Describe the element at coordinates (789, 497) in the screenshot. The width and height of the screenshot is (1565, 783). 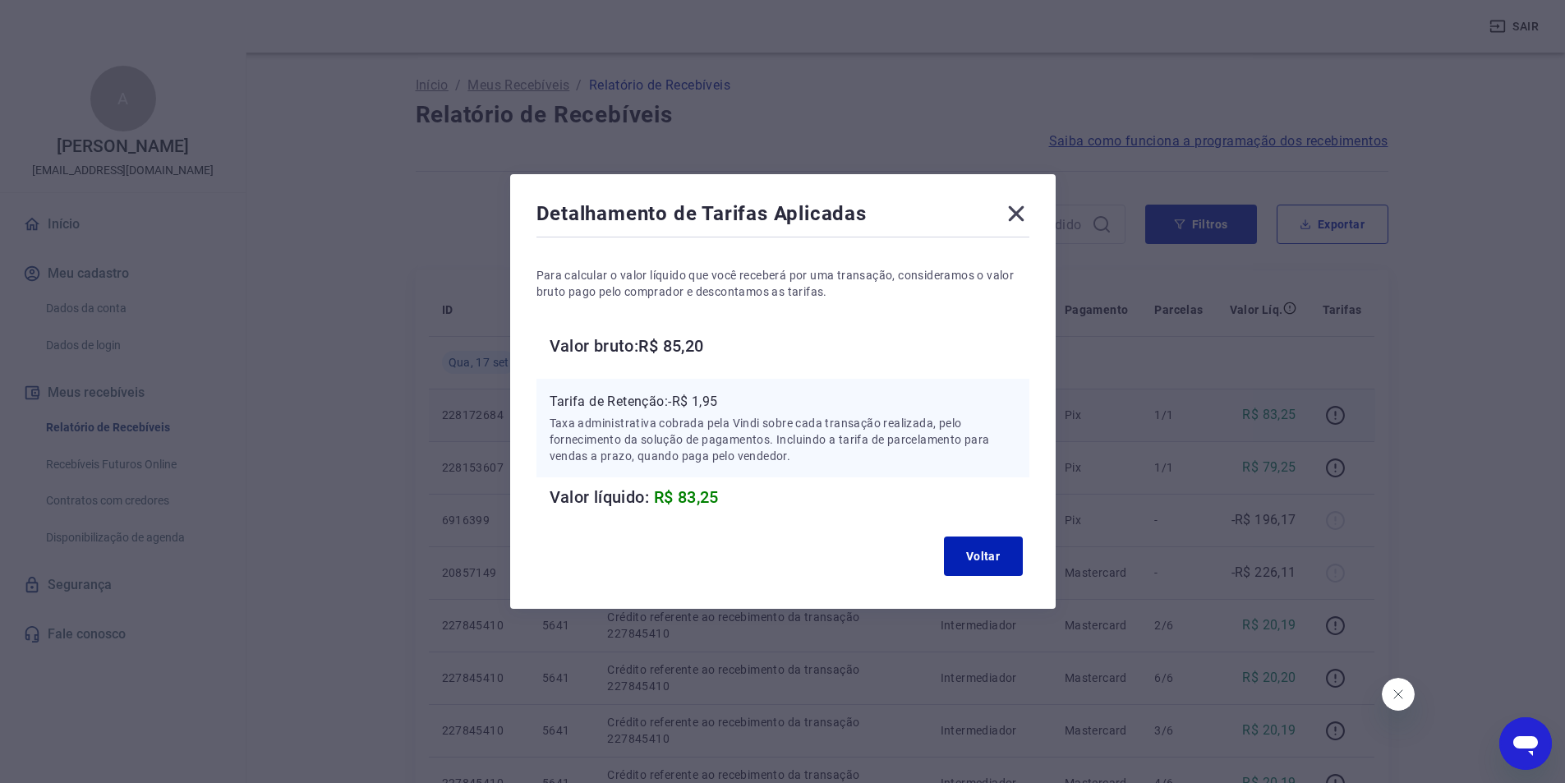
I see `h6: Valor líquido:` at that location.